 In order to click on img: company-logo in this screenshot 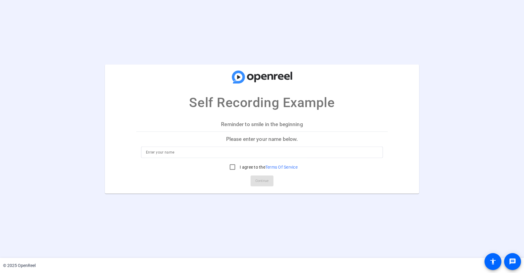, I will do `click(262, 77)`.